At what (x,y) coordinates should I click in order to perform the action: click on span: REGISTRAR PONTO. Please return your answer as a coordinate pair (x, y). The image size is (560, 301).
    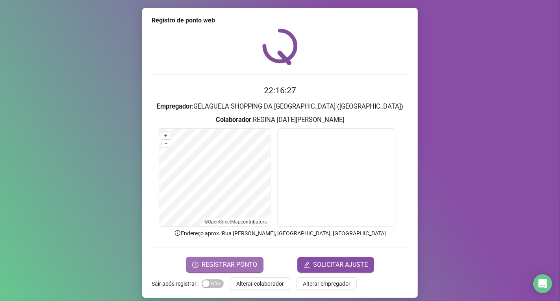
    Looking at the image, I should click on (229, 265).